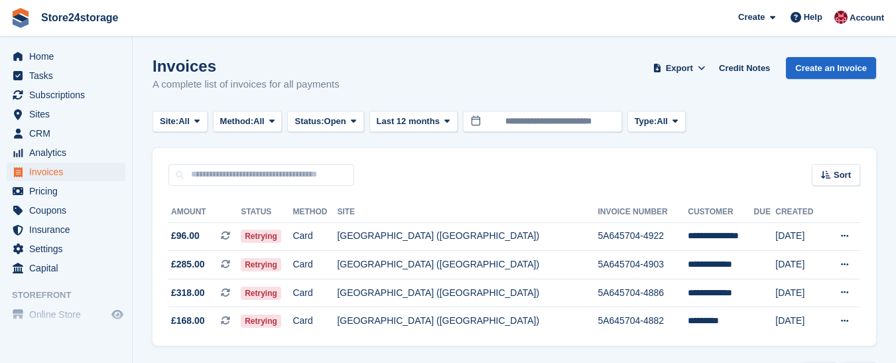 The width and height of the screenshot is (896, 363). What do you see at coordinates (408, 121) in the screenshot?
I see `span: Last 12 months` at bounding box center [408, 121].